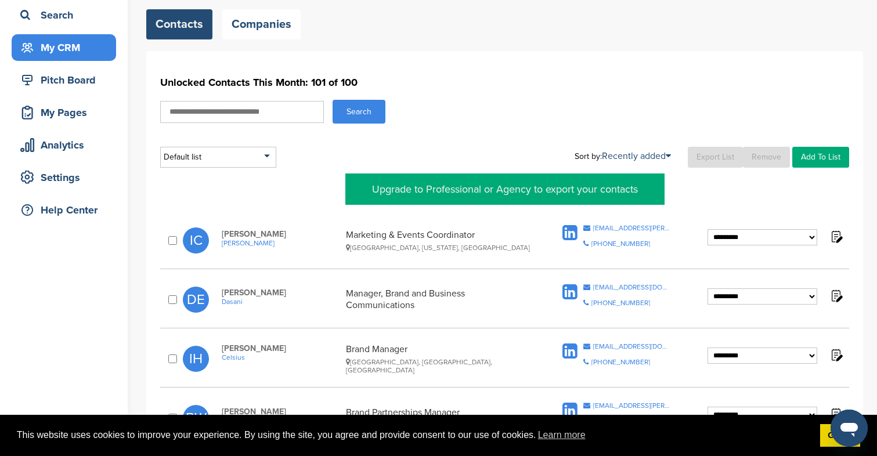 The height and width of the screenshot is (456, 877). Describe the element at coordinates (636, 156) in the screenshot. I see `a: Recently added` at that location.